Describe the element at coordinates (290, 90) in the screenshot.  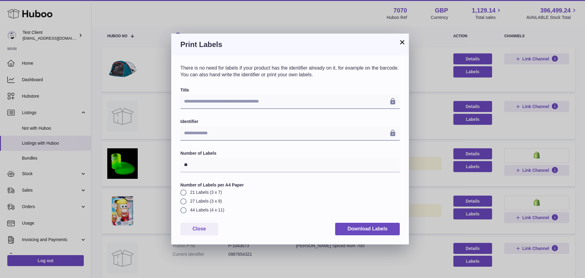
I see `label: Title` at that location.